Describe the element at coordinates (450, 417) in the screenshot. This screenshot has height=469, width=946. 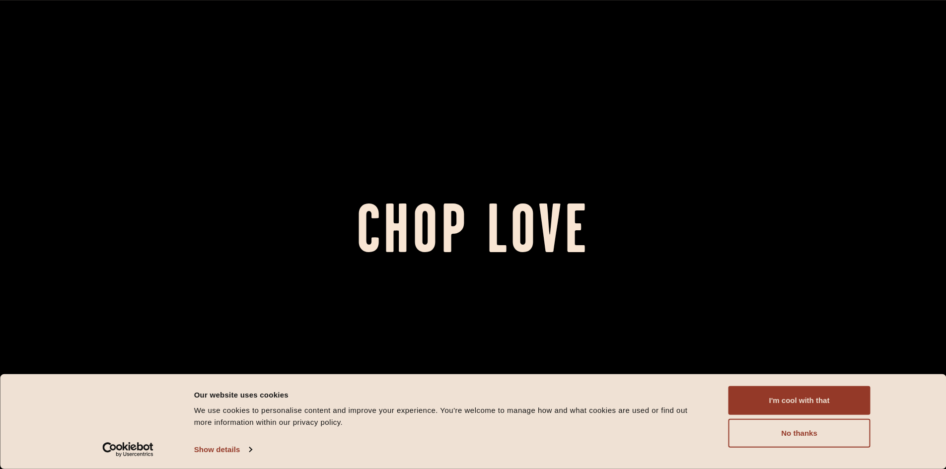
I see `div: We use cookies to personalise content and improve your experience. You're welcome to manage how a...` at that location.